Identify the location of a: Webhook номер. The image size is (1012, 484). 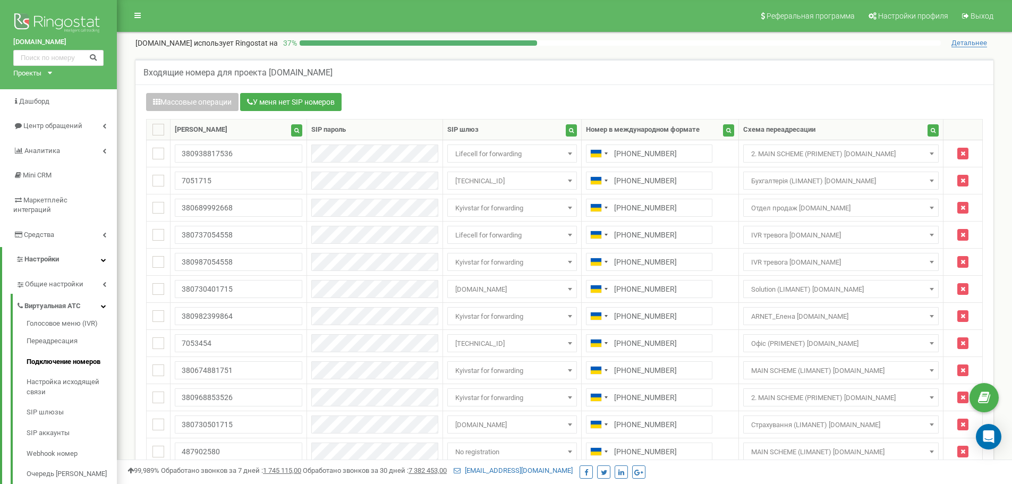
(72, 454).